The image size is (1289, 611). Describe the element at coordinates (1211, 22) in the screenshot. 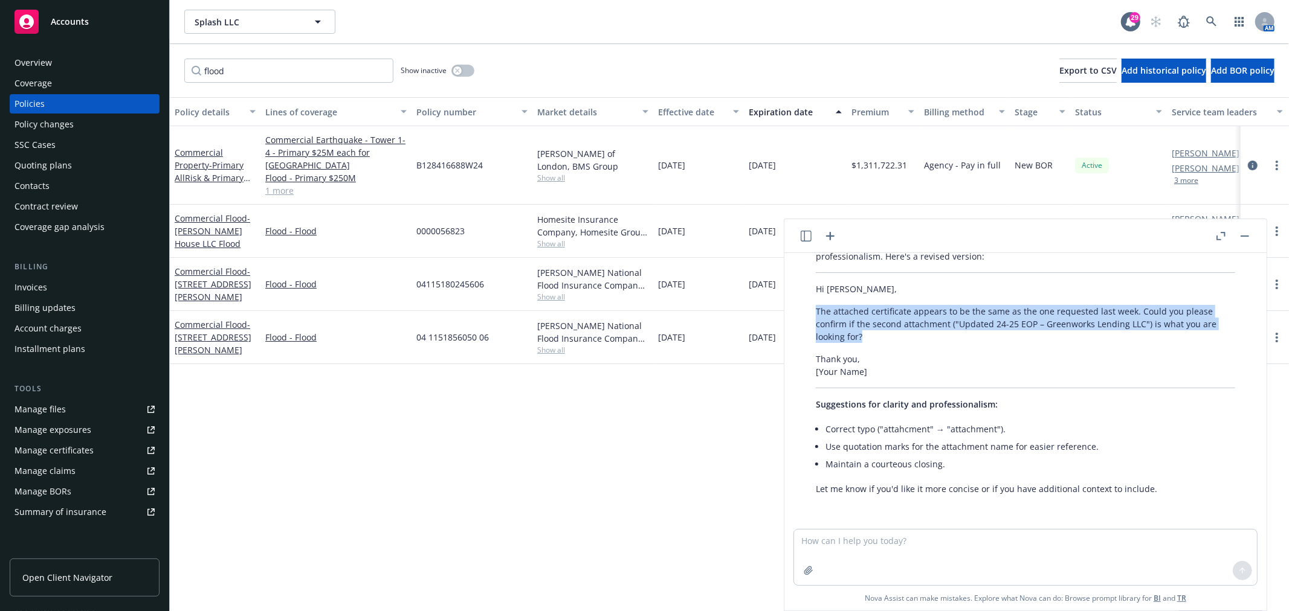

I see `a: Search` at that location.